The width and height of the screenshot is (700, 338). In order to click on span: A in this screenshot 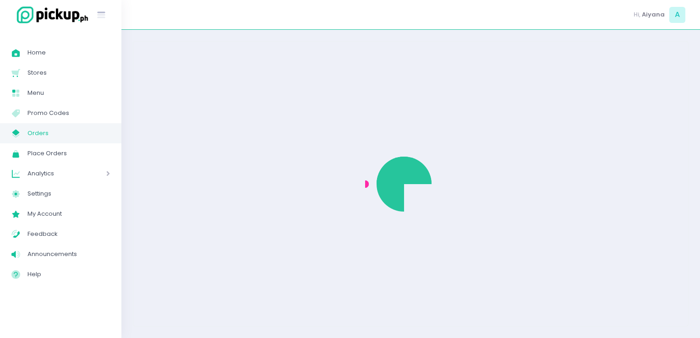, I will do `click(678, 15)`.